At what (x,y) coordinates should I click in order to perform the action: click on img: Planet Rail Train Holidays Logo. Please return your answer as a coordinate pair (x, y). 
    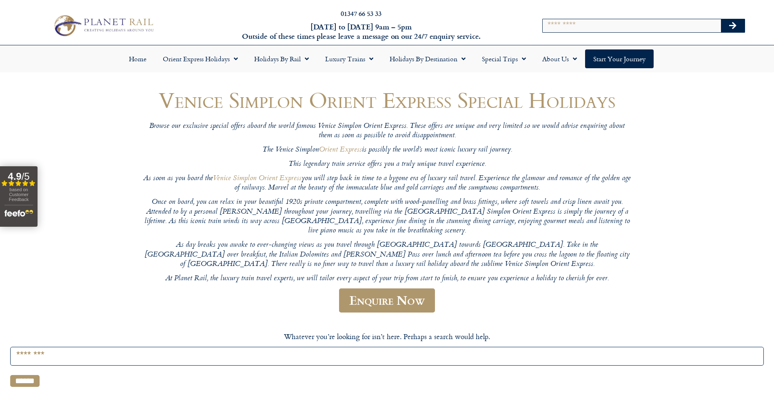
    Looking at the image, I should click on (103, 26).